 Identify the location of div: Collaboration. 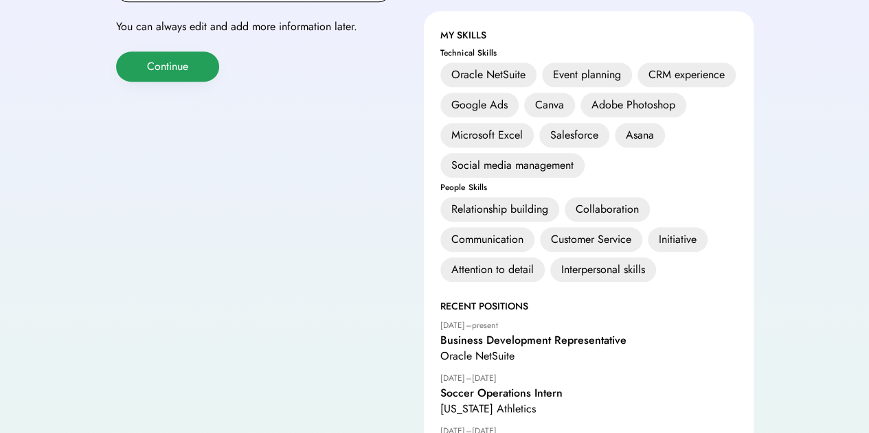
(607, 209).